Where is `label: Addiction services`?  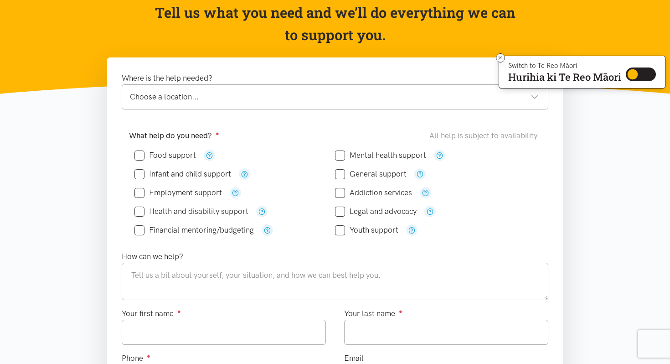 label: Addiction services is located at coordinates (373, 192).